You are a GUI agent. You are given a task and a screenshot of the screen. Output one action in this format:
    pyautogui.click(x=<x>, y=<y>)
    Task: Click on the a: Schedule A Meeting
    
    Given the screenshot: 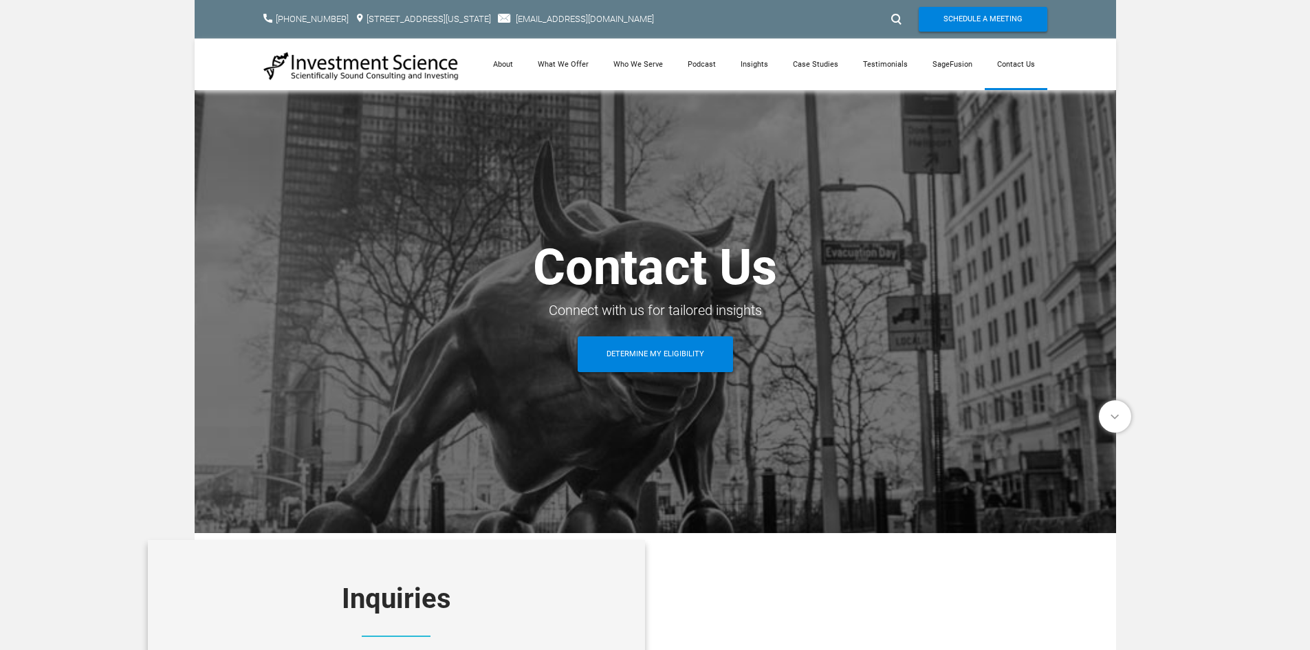 What is the action you would take?
    pyautogui.click(x=983, y=19)
    